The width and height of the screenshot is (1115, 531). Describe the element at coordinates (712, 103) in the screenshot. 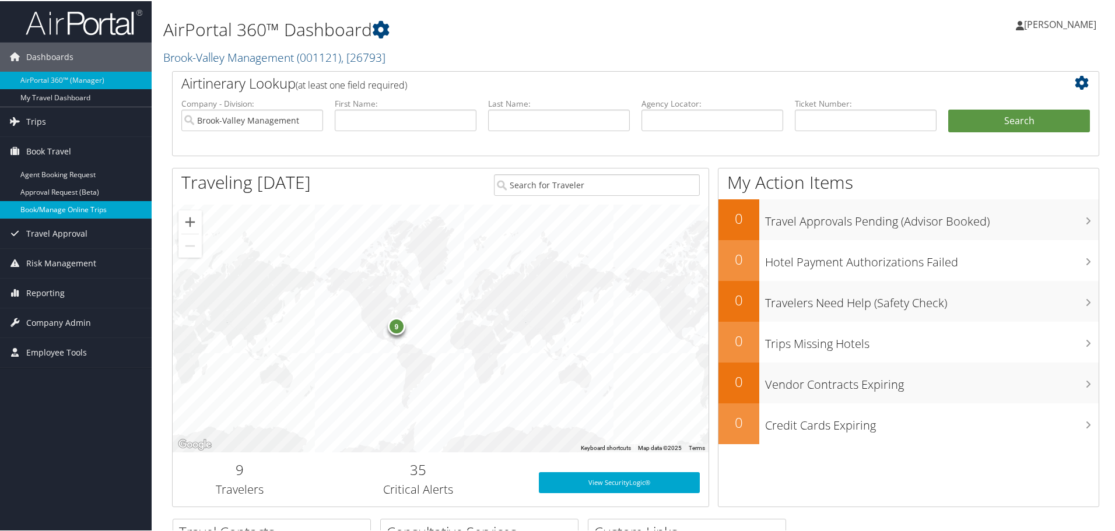

I see `label: Agency Locator:` at that location.